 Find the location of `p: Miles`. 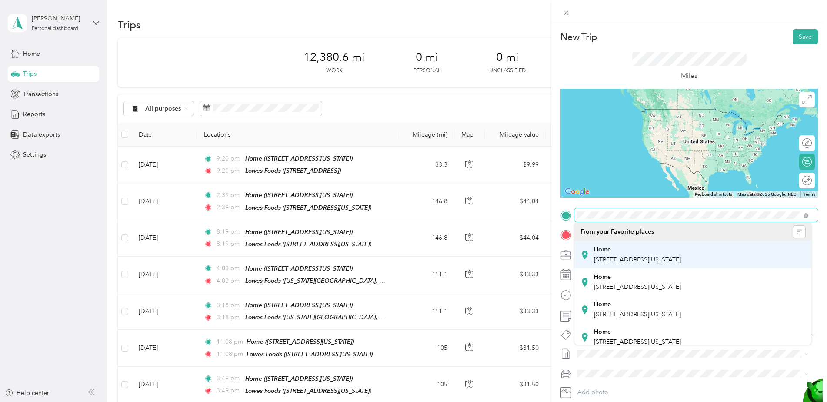

p: Miles is located at coordinates (689, 76).